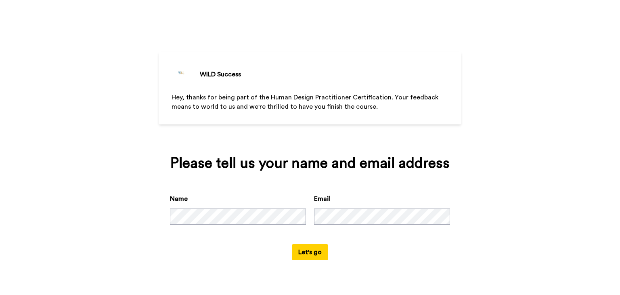 The height and width of the screenshot is (295, 620). I want to click on div: WILD Success, so click(220, 74).